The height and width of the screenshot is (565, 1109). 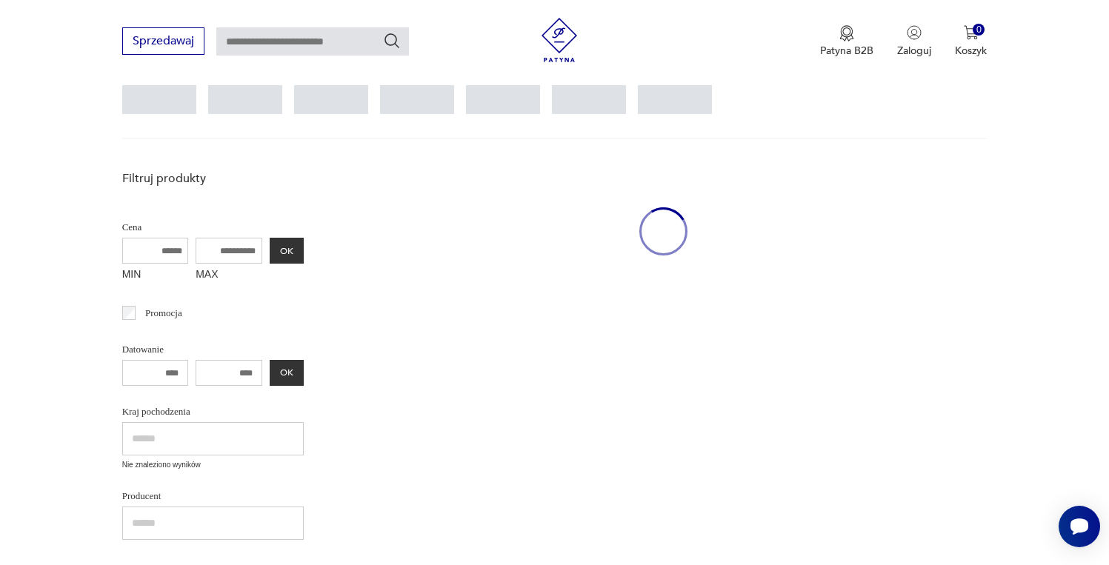 I want to click on img: Ikonka użytkownika, so click(x=914, y=33).